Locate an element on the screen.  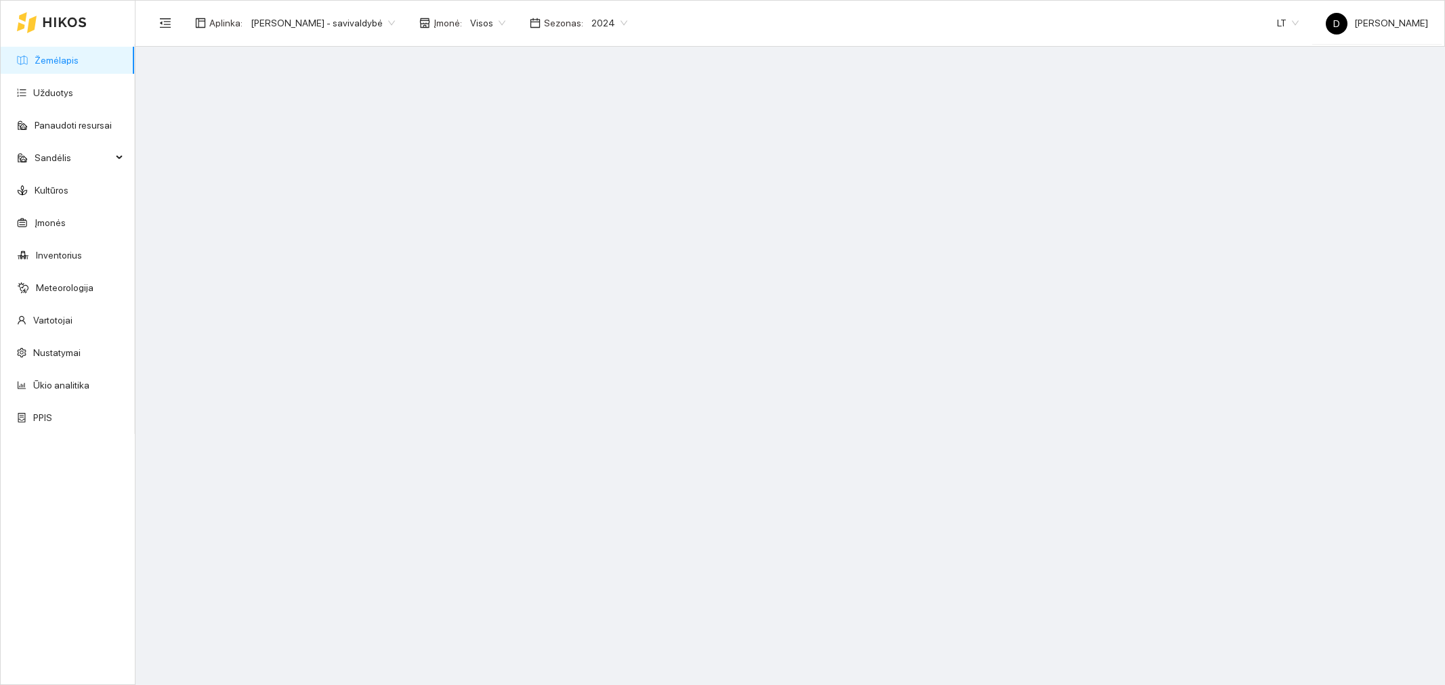
span: Aplinka : is located at coordinates (226, 23).